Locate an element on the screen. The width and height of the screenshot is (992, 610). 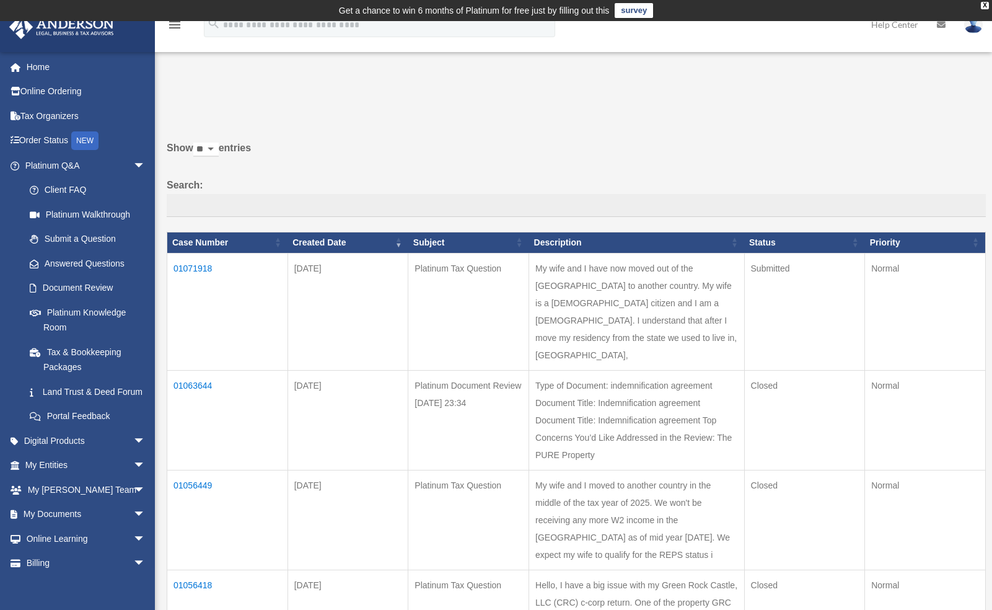
a: Platinum Knowledge Room is located at coordinates (87, 320).